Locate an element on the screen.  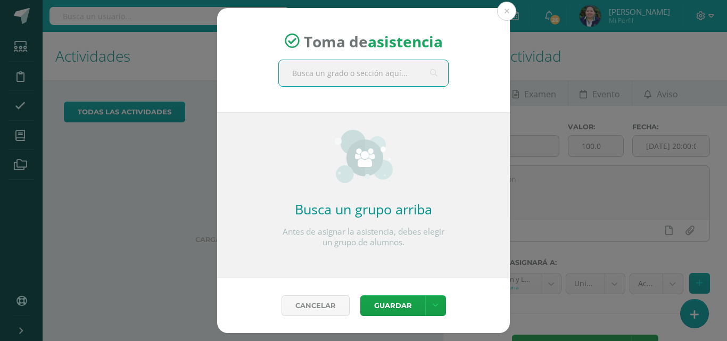
strong: asistencia is located at coordinates (405, 41).